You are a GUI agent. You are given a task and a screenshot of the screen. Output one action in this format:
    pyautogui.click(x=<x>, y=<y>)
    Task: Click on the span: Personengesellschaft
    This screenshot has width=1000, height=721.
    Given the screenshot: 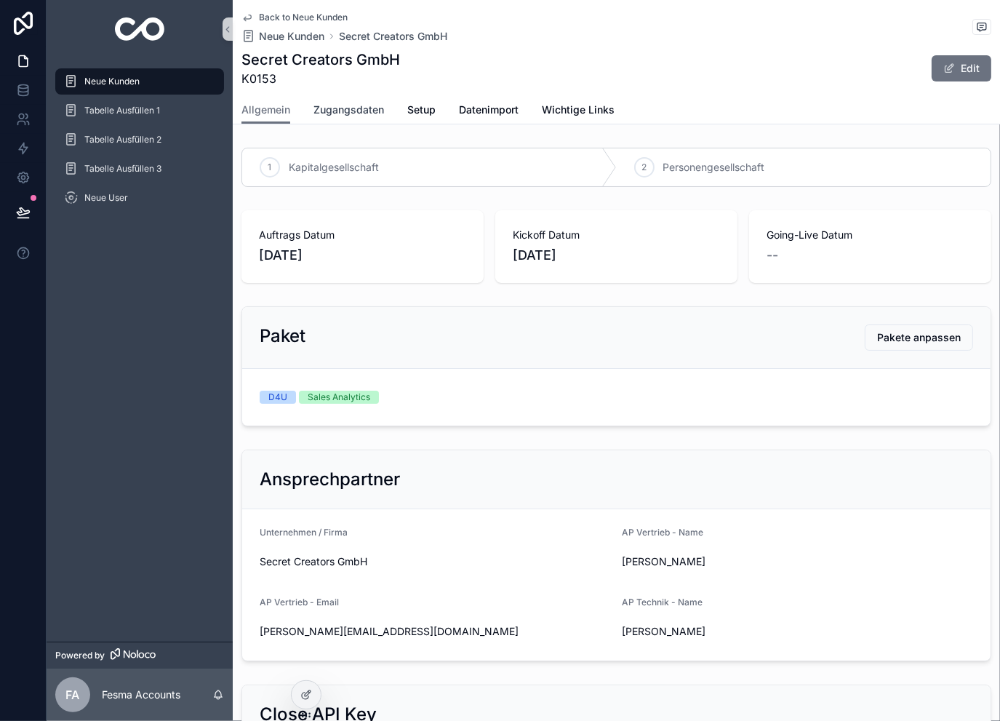 What is the action you would take?
    pyautogui.click(x=714, y=167)
    